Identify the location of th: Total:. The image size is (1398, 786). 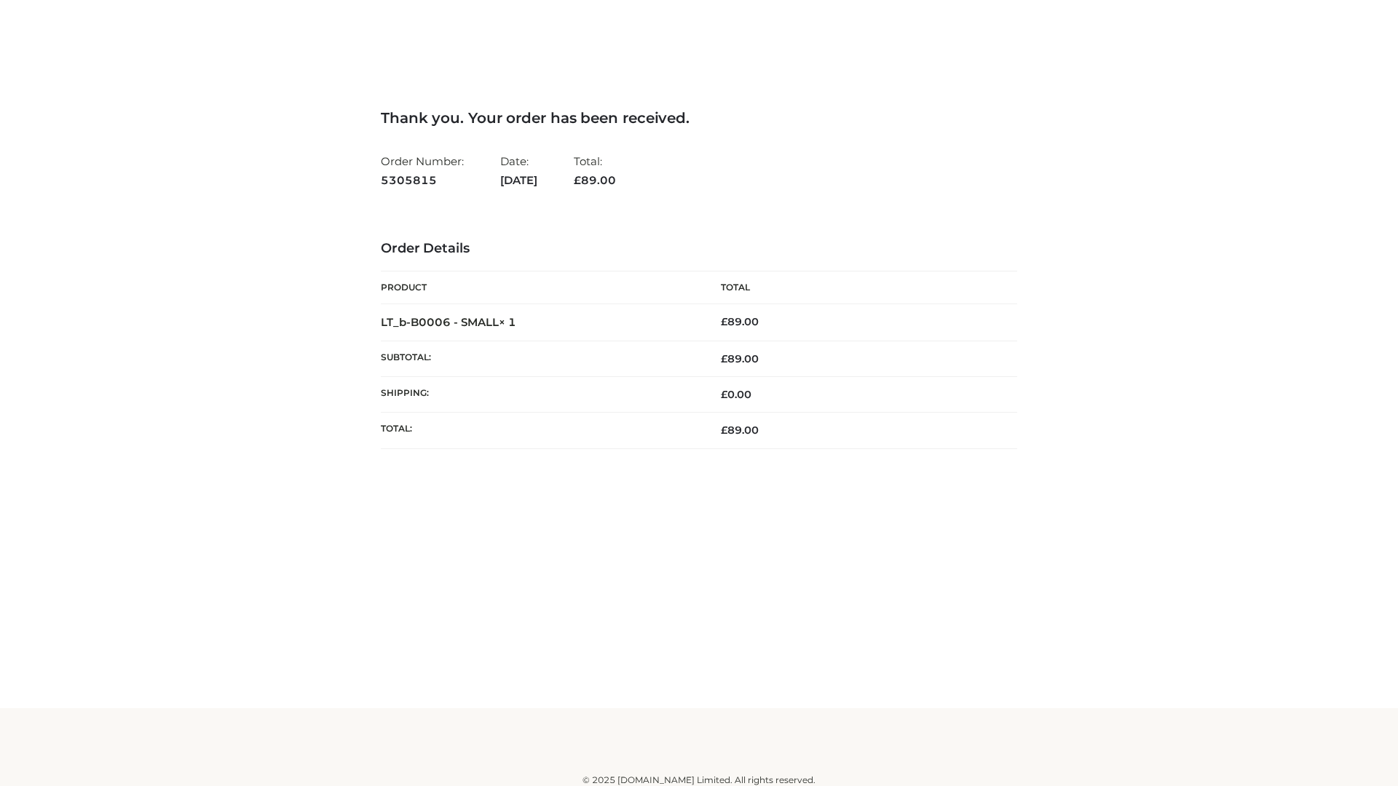
(540, 430).